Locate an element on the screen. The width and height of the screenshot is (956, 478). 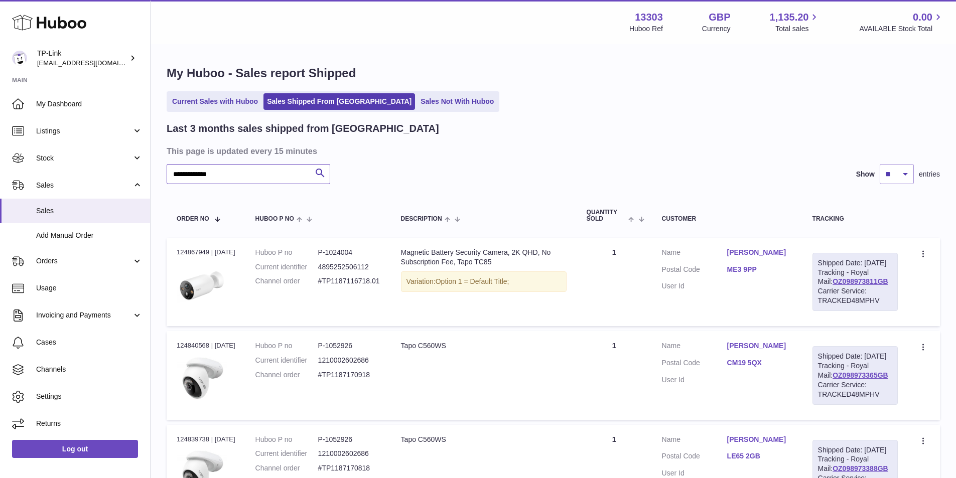
span: Huboo P no is located at coordinates (274, 219).